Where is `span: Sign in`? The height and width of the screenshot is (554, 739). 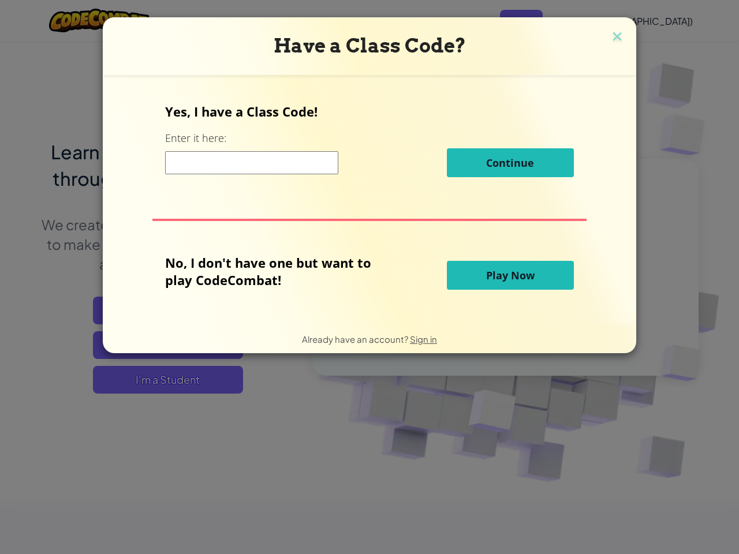 span: Sign in is located at coordinates (423, 339).